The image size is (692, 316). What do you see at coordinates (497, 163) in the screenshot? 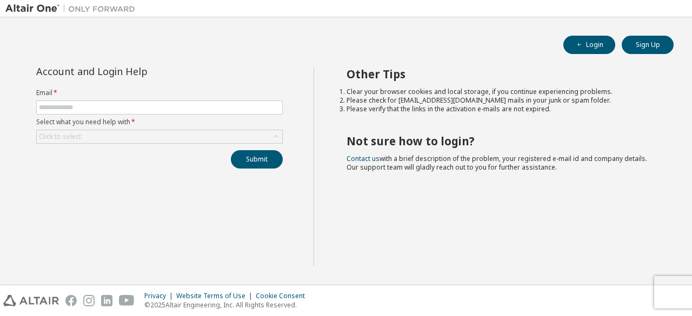
I see `span: with a brief description of the problem, your registered e-mail id and company details. Our suppo...` at bounding box center [497, 163].